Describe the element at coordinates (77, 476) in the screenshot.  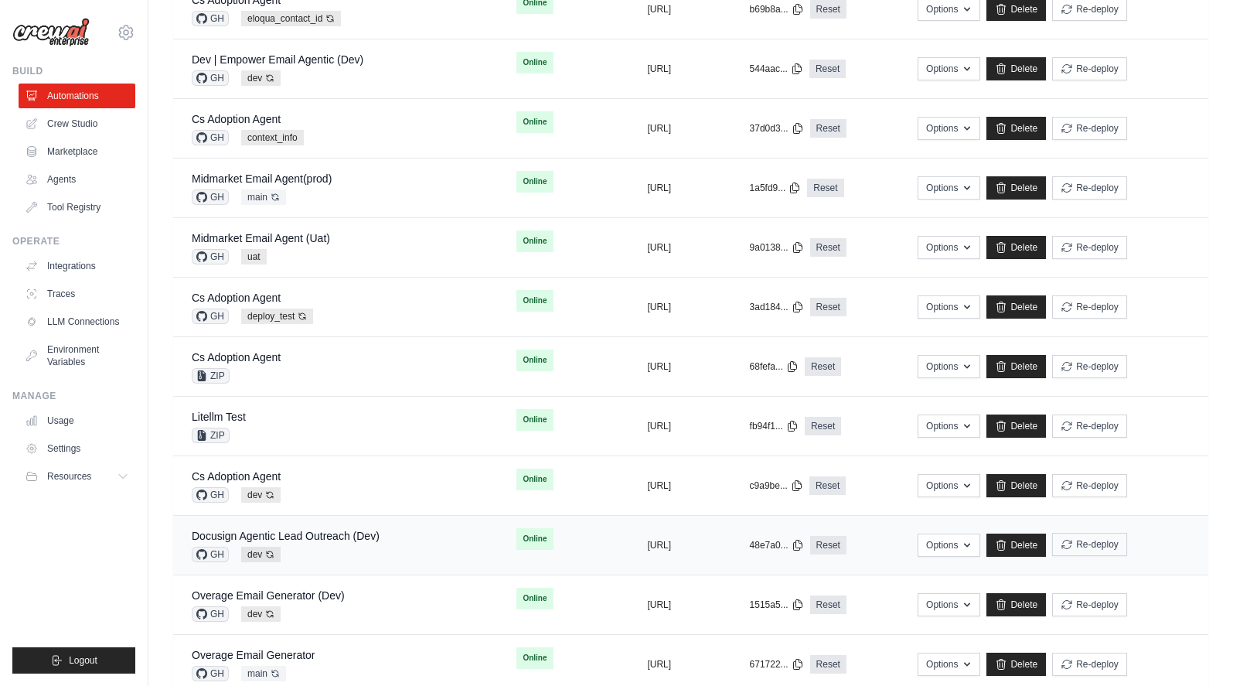
I see `button: Resources` at that location.